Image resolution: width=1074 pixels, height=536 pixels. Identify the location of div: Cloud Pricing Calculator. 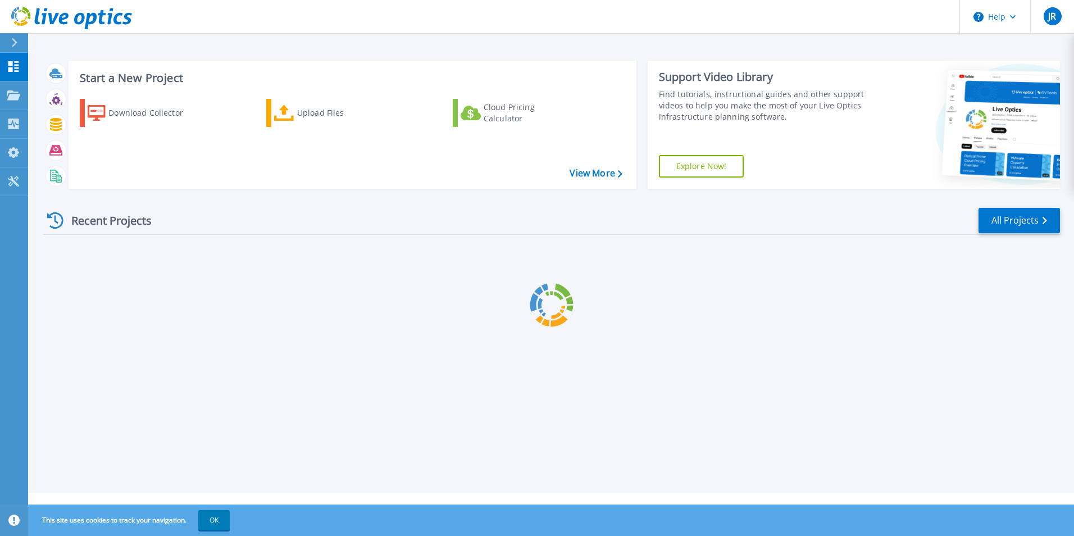
(529, 113).